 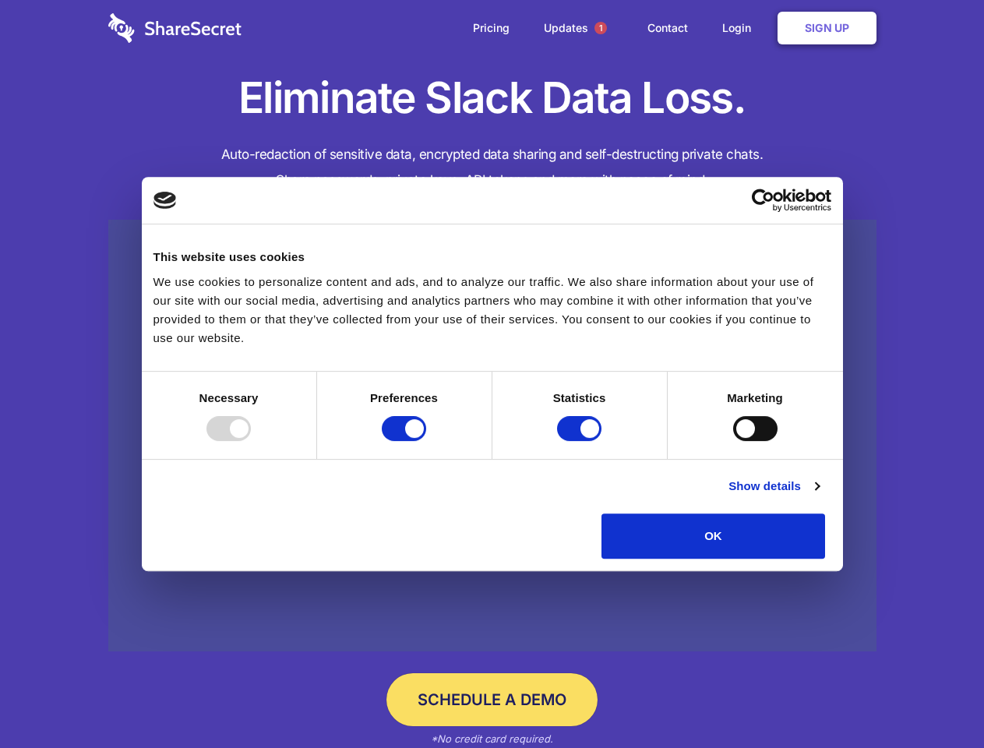 What do you see at coordinates (492, 257) in the screenshot?
I see `div: This website uses cookies` at bounding box center [492, 257].